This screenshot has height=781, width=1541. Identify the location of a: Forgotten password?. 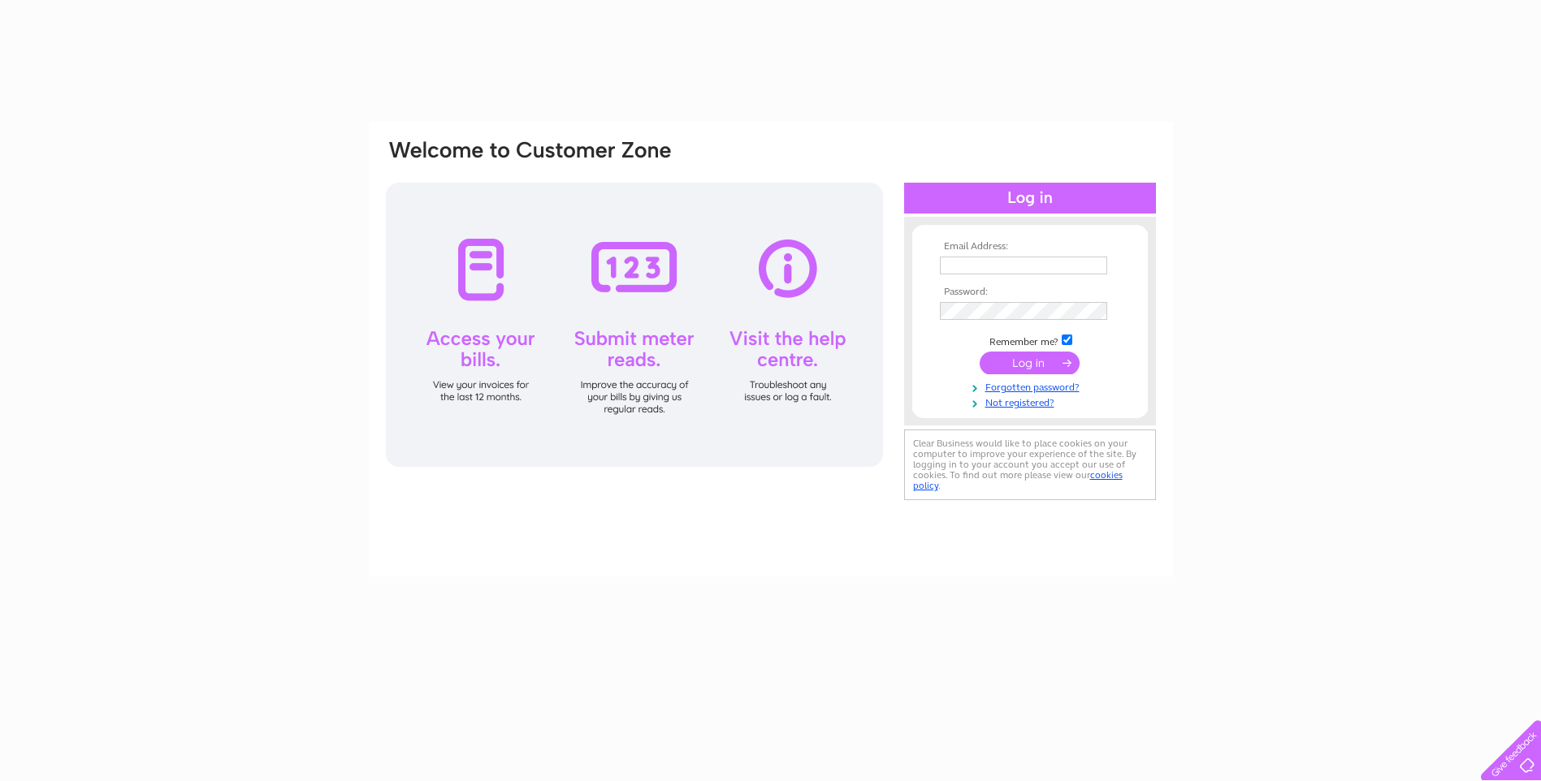
(1032, 386).